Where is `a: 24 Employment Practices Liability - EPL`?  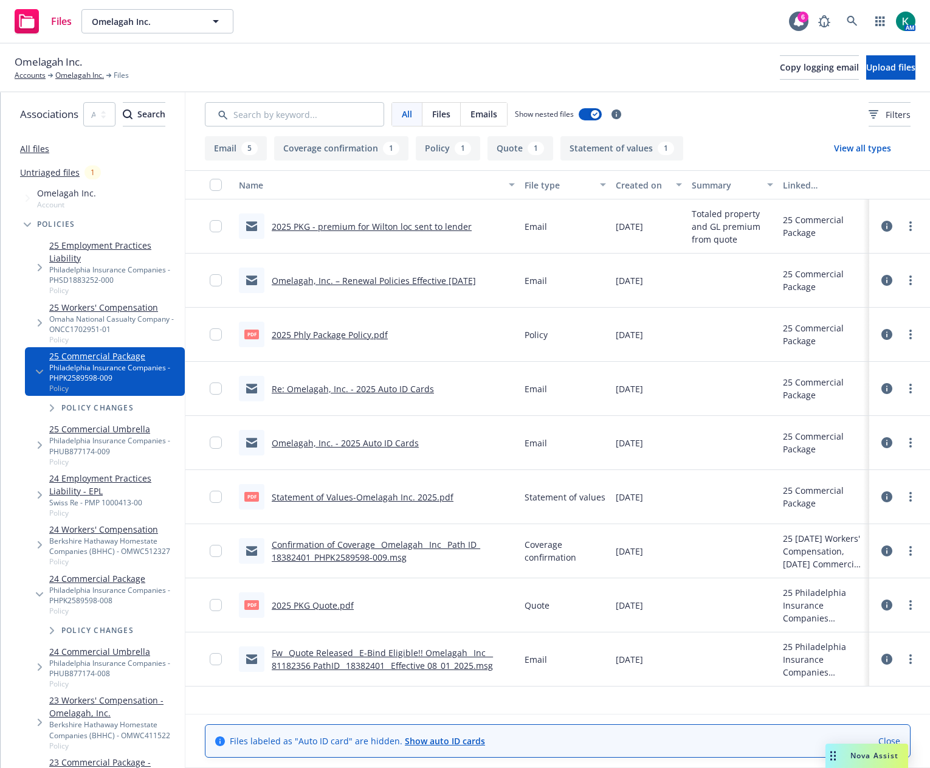
a: 24 Employment Practices Liability - EPL is located at coordinates (114, 485).